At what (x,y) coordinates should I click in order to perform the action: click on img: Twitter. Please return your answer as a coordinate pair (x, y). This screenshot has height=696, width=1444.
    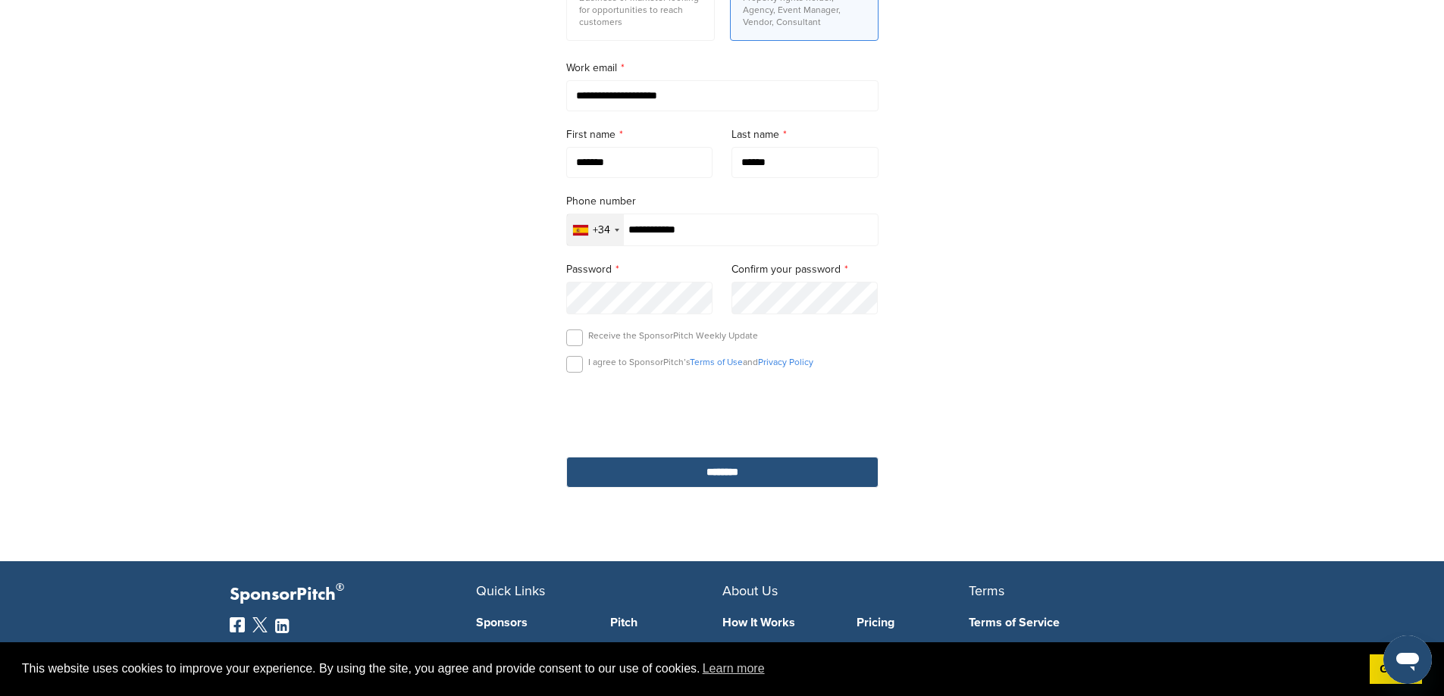
    Looking at the image, I should click on (260, 625).